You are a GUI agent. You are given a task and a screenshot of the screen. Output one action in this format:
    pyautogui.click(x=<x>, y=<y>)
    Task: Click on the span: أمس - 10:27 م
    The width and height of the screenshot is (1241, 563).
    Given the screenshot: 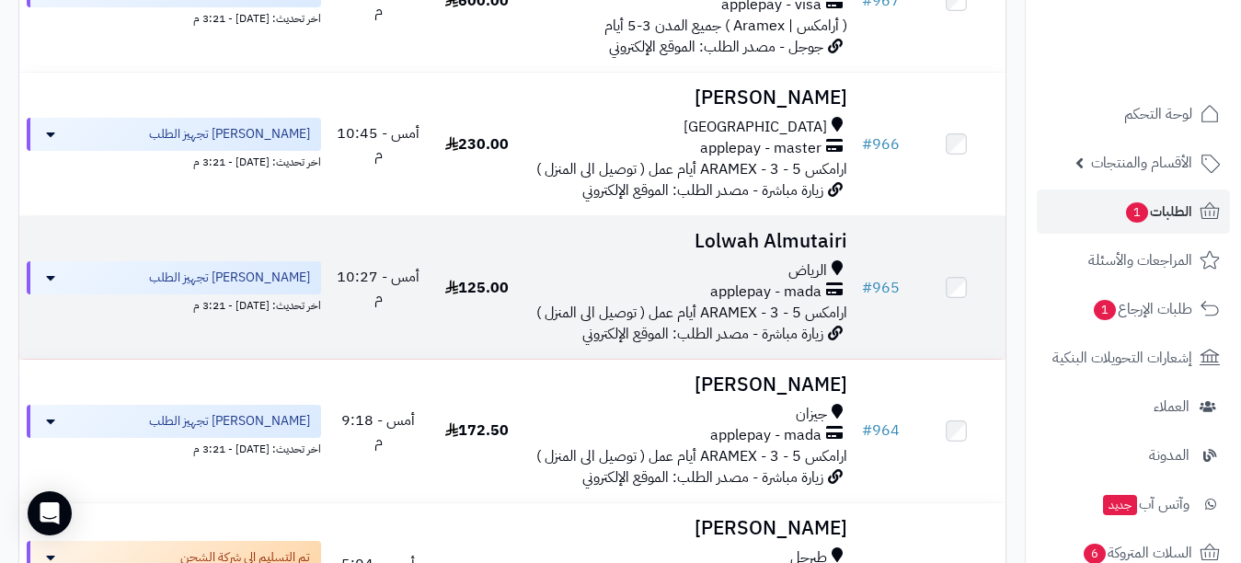 What is the action you would take?
    pyautogui.click(x=378, y=287)
    